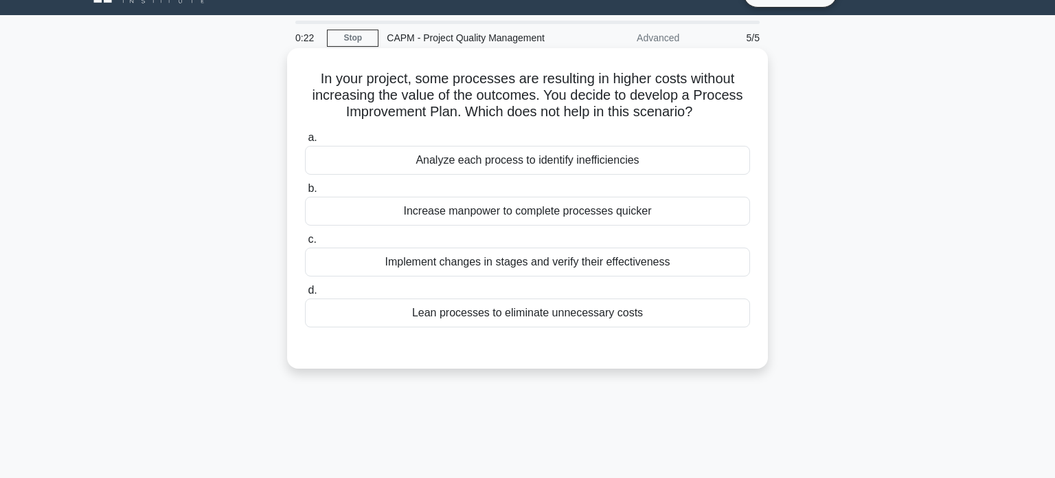 This screenshot has width=1055, height=478. I want to click on a: Stop, so click(352, 38).